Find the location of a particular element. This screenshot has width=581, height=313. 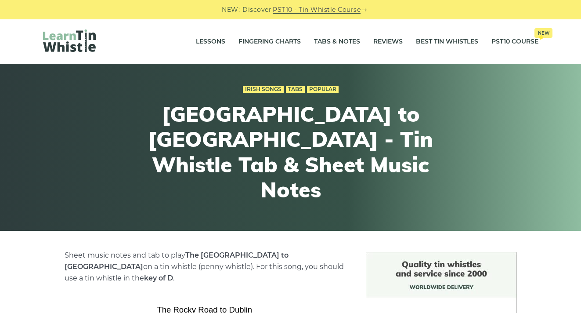

strong: key of D is located at coordinates (158, 277).